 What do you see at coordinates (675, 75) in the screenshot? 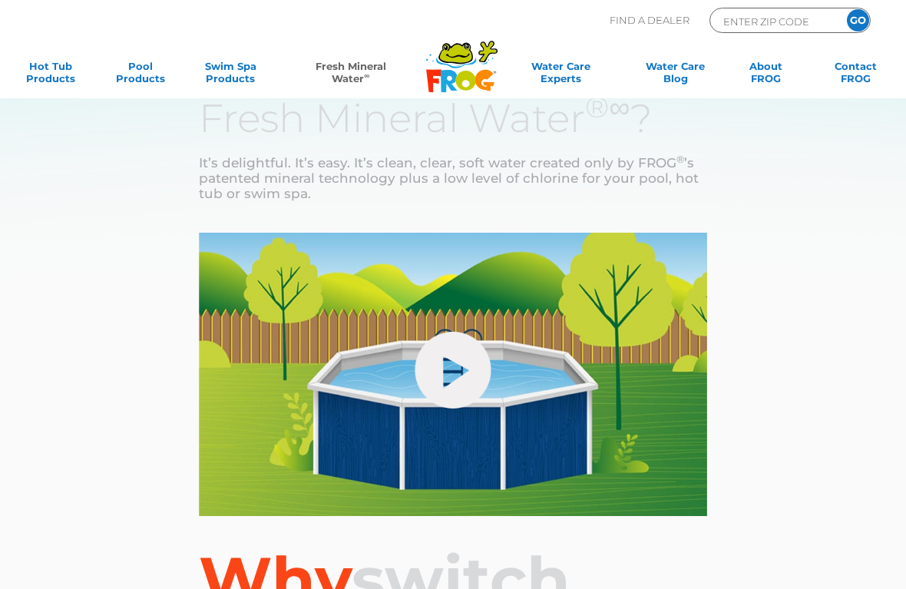
I see `a: Water CareBlog` at bounding box center [675, 75].